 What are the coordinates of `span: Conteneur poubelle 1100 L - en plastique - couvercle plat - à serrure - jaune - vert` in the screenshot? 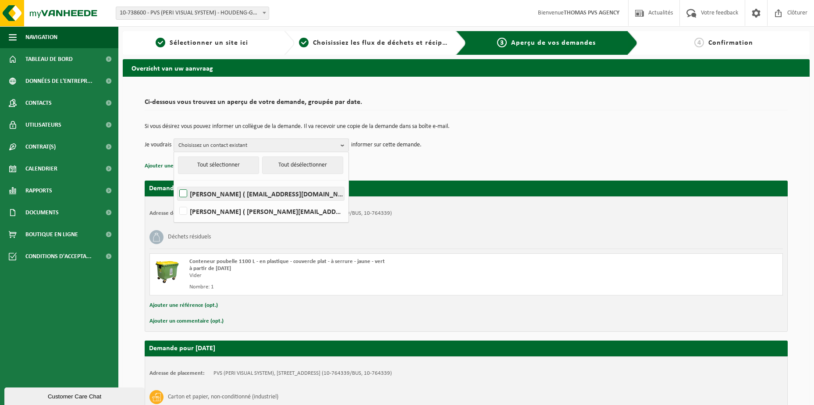 It's located at (287, 261).